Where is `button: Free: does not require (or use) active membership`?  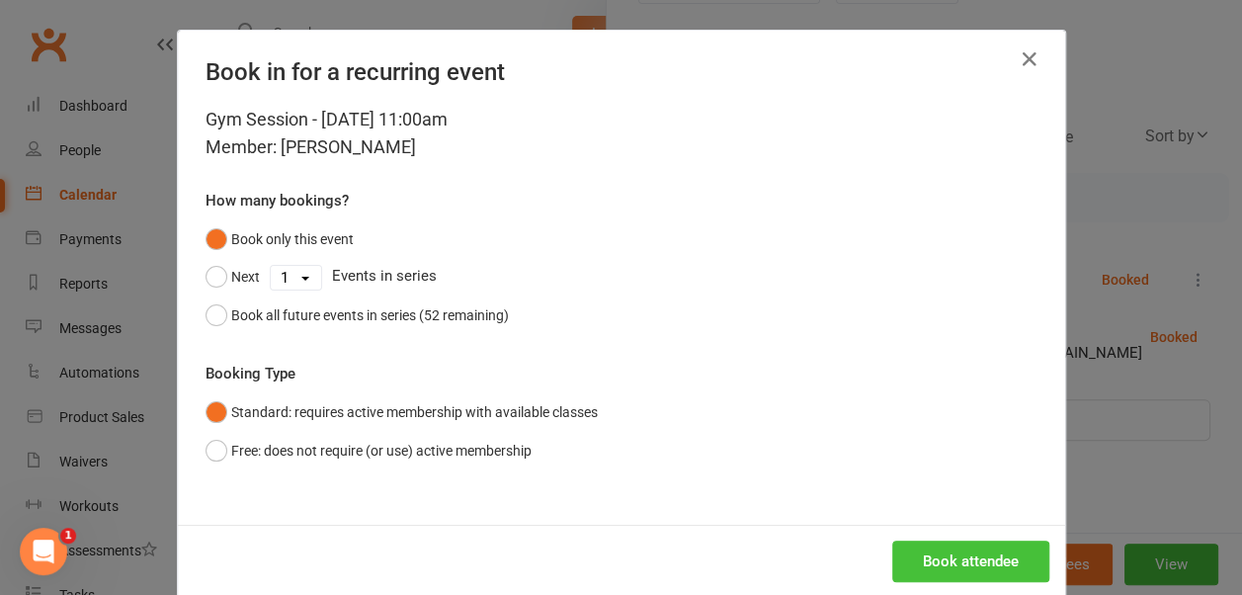 button: Free: does not require (or use) active membership is located at coordinates (369, 451).